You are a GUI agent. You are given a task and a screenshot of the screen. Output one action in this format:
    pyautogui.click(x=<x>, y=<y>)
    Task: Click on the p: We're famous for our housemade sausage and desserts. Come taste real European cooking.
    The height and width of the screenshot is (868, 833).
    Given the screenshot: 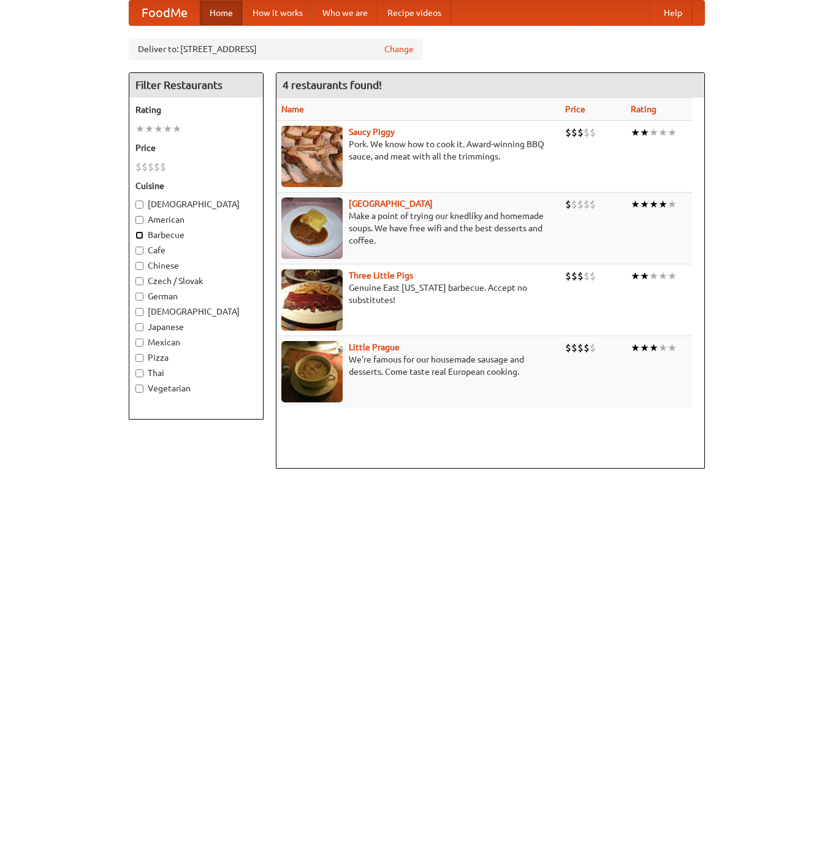 What is the action you would take?
    pyautogui.click(x=419, y=365)
    